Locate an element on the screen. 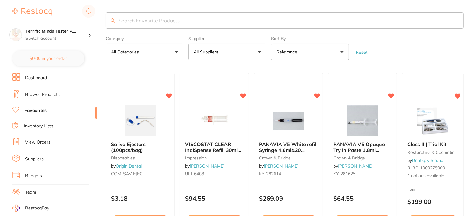 Image resolution: width=476 pixels, height=216 pixels. b: Saliva Ejectors (100pcs/bag) is located at coordinates (140, 147).